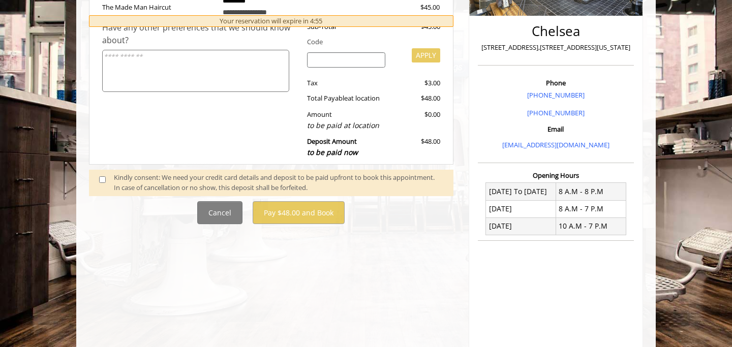 This screenshot has height=347, width=732. I want to click on div: Code, so click(369, 42).